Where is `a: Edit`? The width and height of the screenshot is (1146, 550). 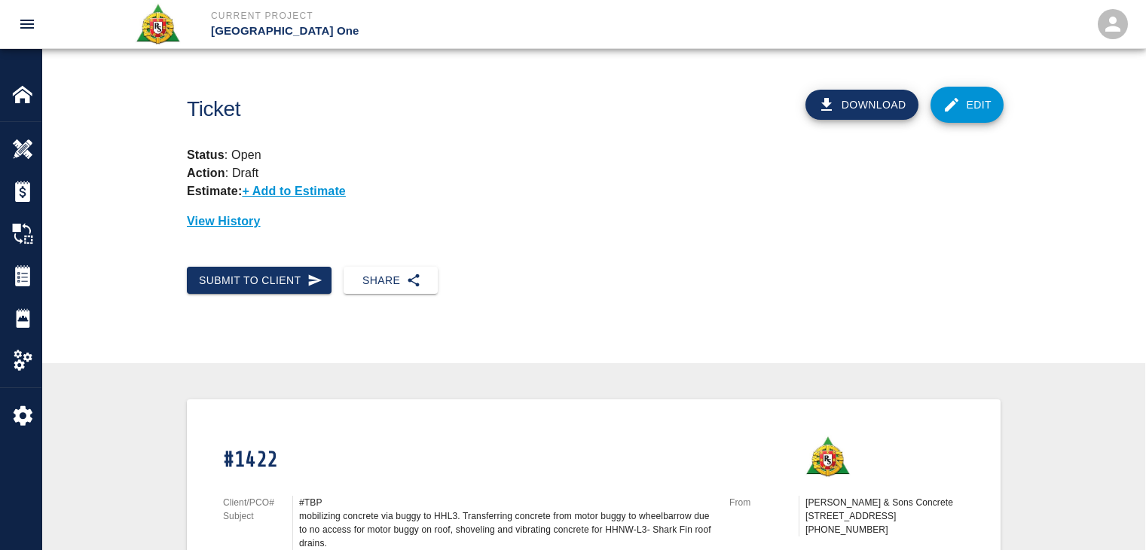 a: Edit is located at coordinates (968, 105).